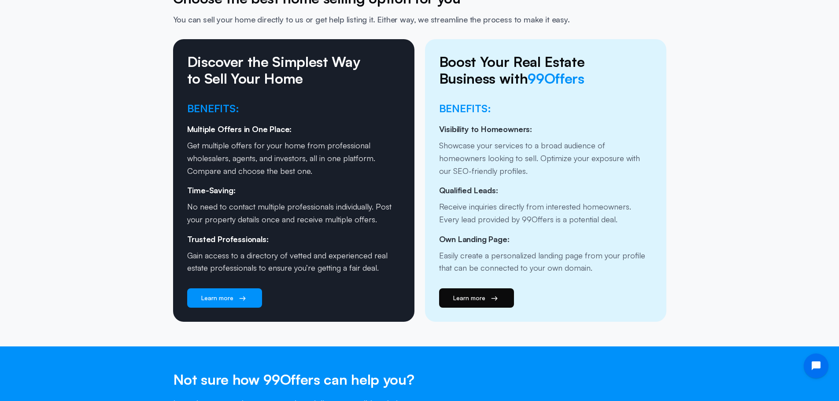 The width and height of the screenshot is (839, 401). What do you see at coordinates (545, 239) in the screenshot?
I see `p: Own Landing Page:` at bounding box center [545, 239].